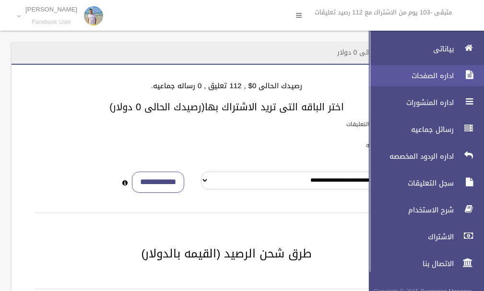  Describe the element at coordinates (409, 156) in the screenshot. I see `span: اداره الردود المخصصه` at that location.